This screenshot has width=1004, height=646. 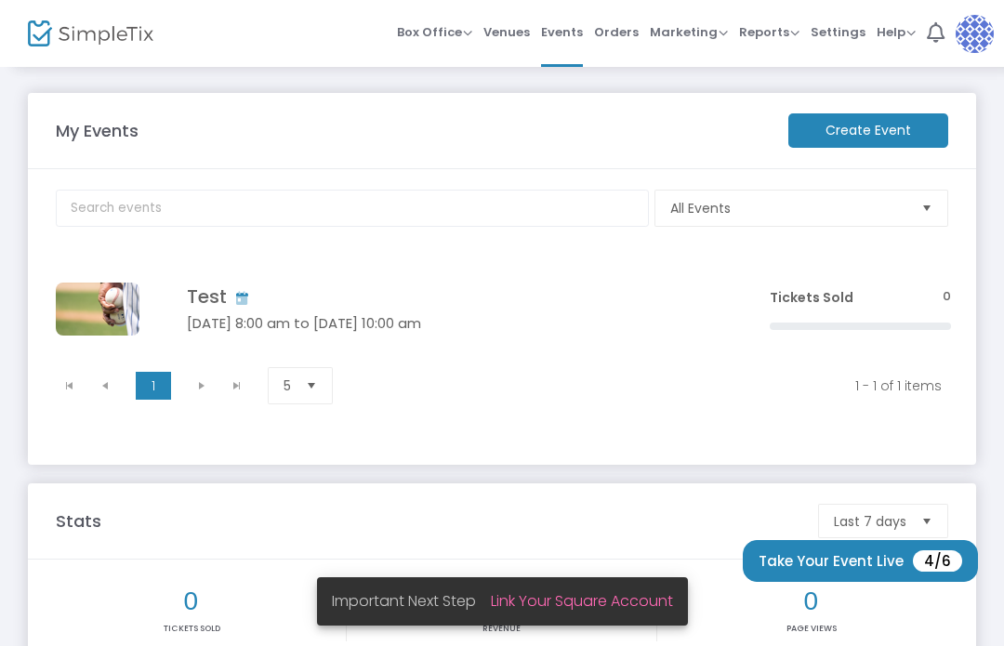 What do you see at coordinates (870, 522) in the screenshot?
I see `span: Last 7 days` at bounding box center [870, 522].